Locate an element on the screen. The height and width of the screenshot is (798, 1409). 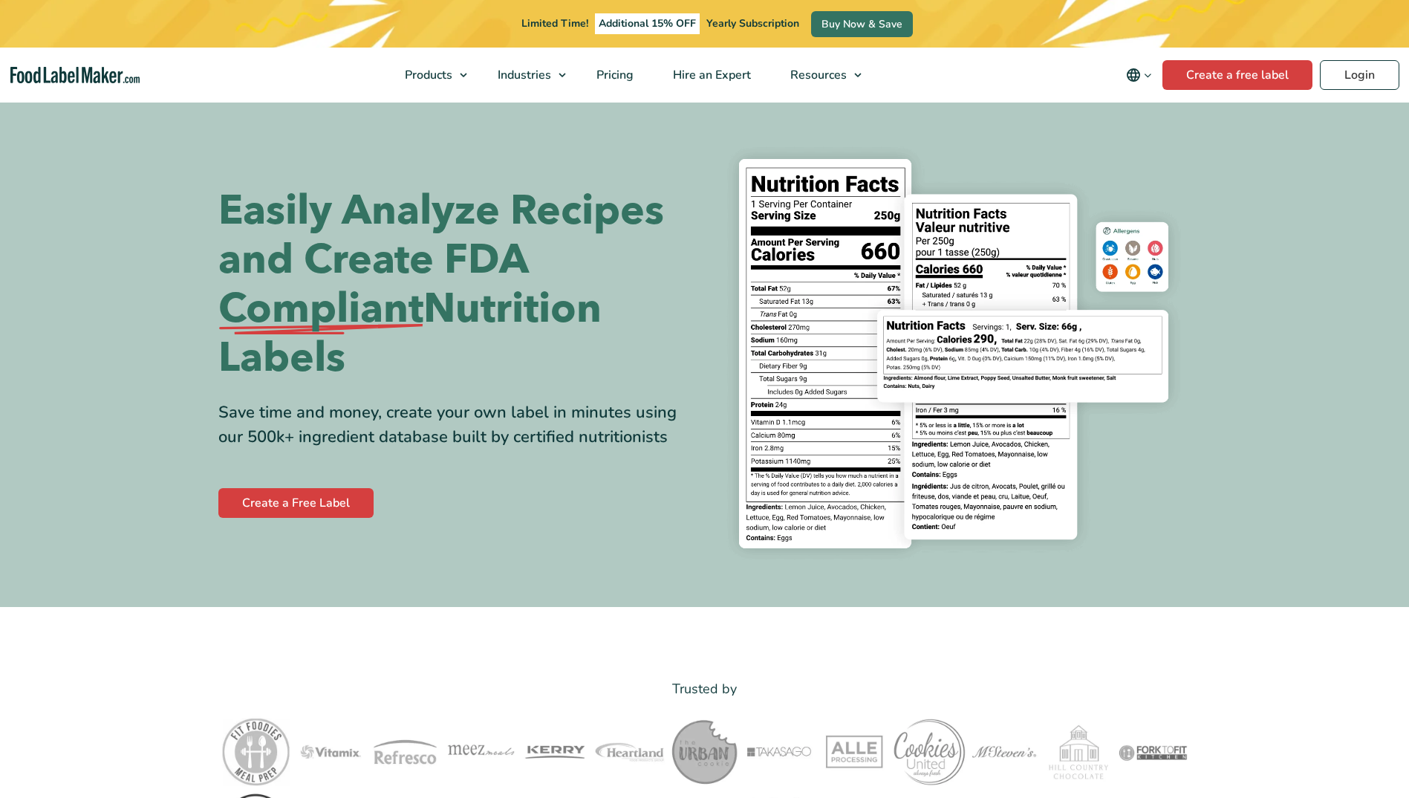
span: Additional 15% OFF is located at coordinates (647, 24).